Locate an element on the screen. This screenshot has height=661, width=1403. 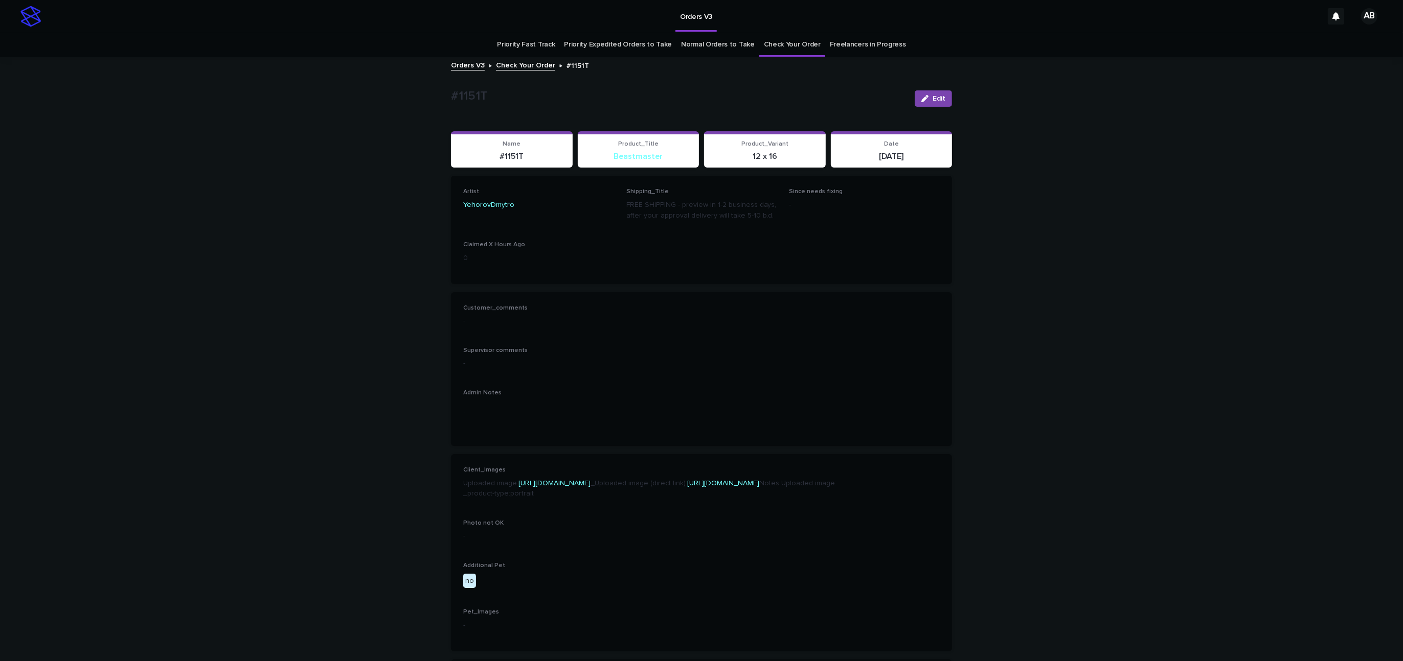
span: Edit is located at coordinates (938, 99).